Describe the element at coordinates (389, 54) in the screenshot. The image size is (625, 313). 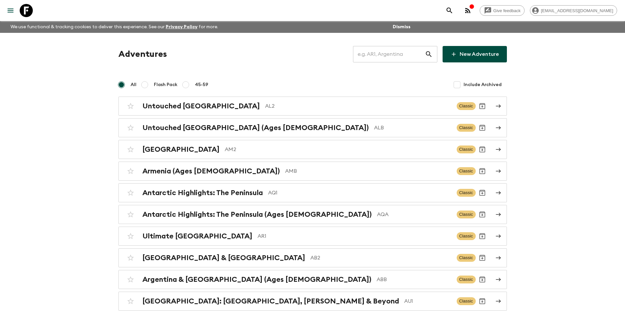
I see `input: e.g. AR1, Argentina` at that location.